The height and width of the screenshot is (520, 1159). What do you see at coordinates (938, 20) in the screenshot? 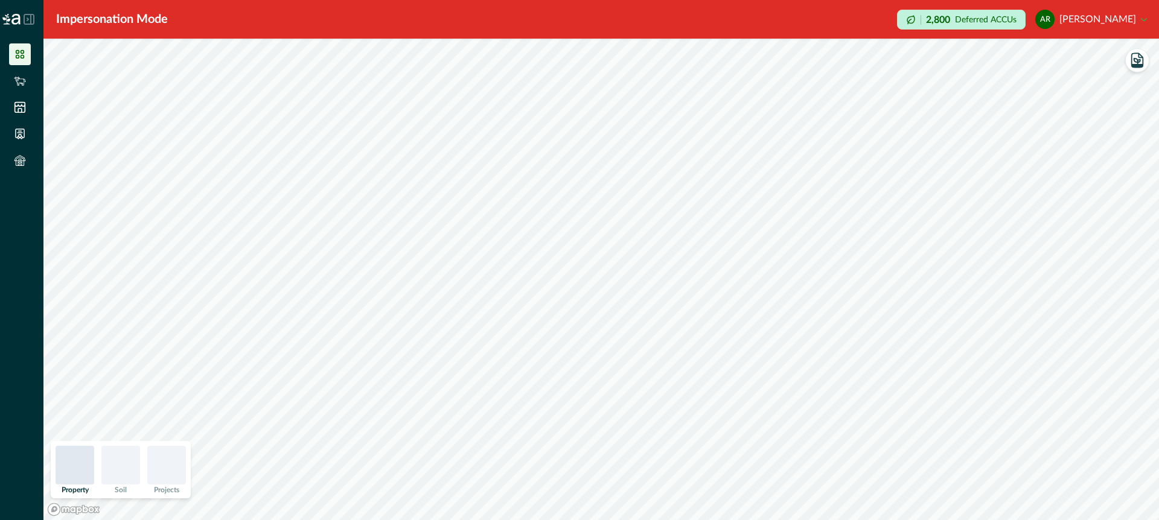
I see `p: 2,800` at bounding box center [938, 20].